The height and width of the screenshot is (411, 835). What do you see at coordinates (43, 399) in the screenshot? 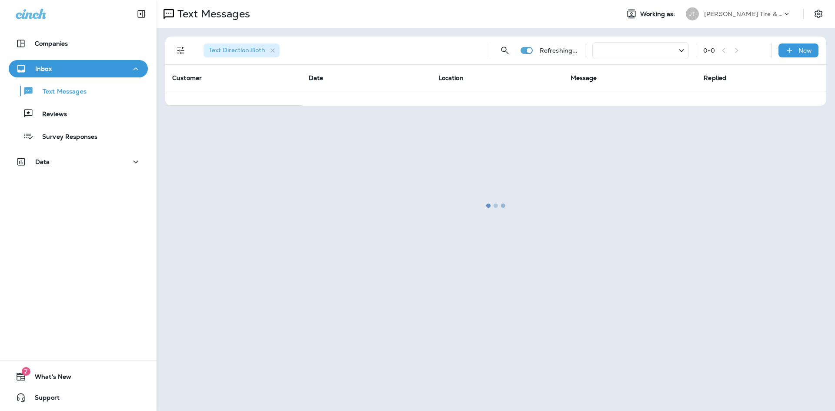
I see `span: Support` at bounding box center [43, 399].